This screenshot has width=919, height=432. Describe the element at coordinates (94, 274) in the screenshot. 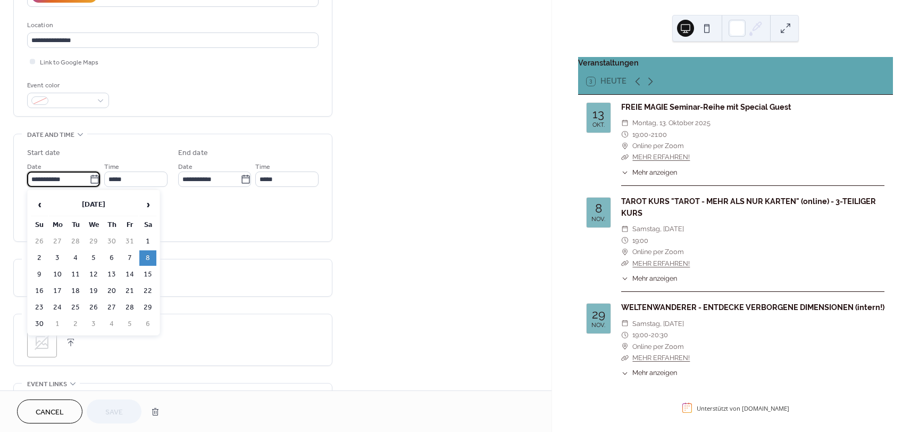

I see `td: 12` at that location.